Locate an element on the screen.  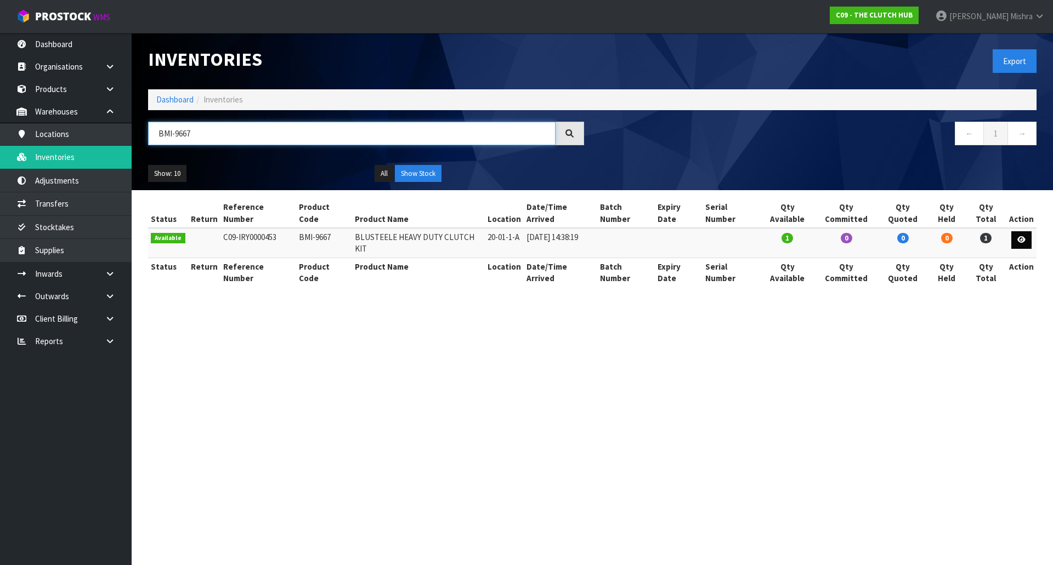
a: C09 - THE CLUTCH HUB is located at coordinates (874, 15).